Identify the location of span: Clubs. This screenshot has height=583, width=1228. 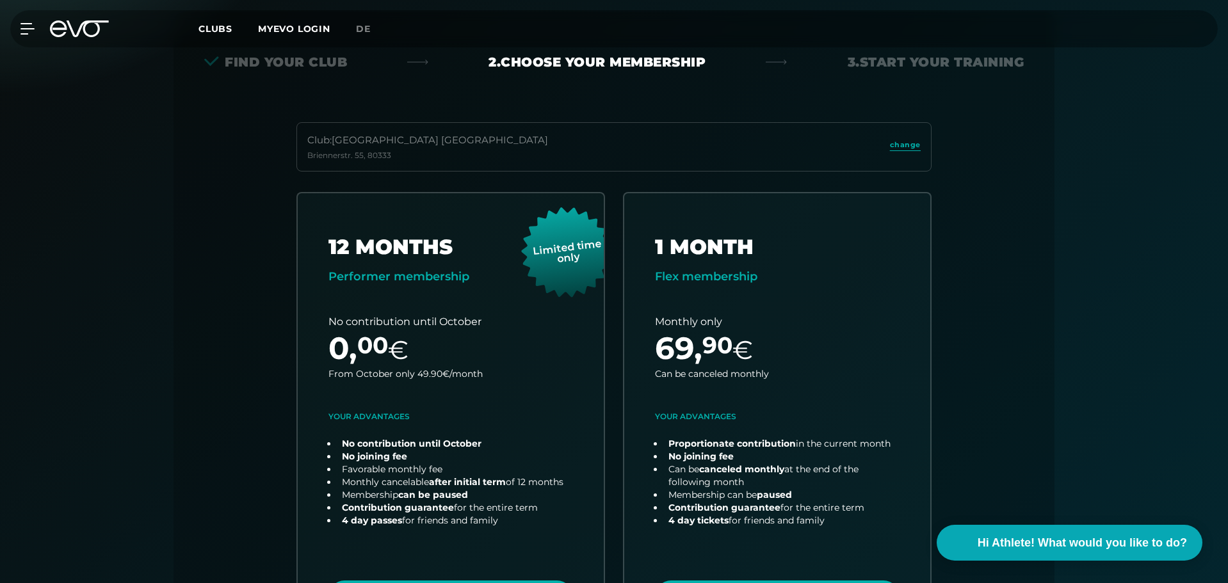
(215, 29).